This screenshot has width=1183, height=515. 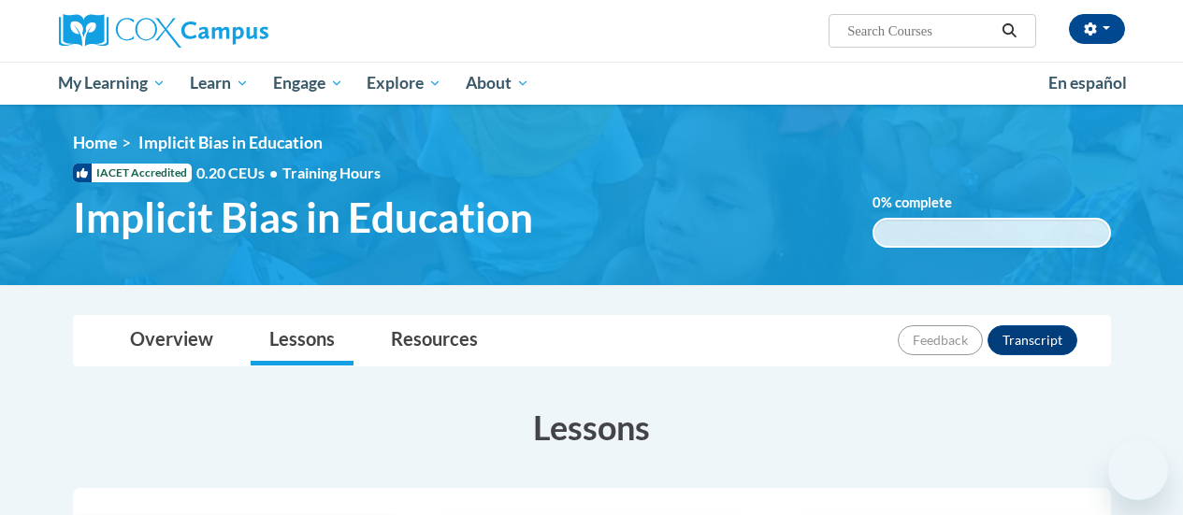 I want to click on span: 0, so click(x=877, y=202).